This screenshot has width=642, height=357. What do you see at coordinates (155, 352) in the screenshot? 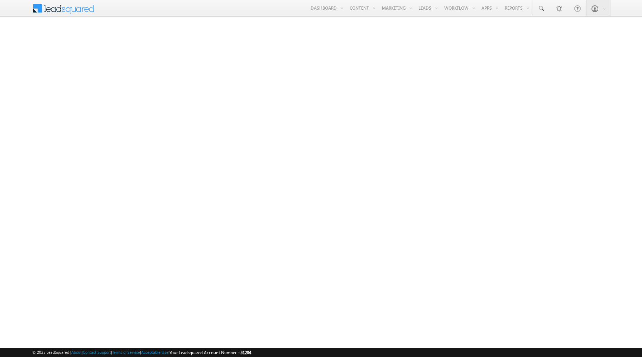
I see `a: Acceptable Use` at bounding box center [155, 352].